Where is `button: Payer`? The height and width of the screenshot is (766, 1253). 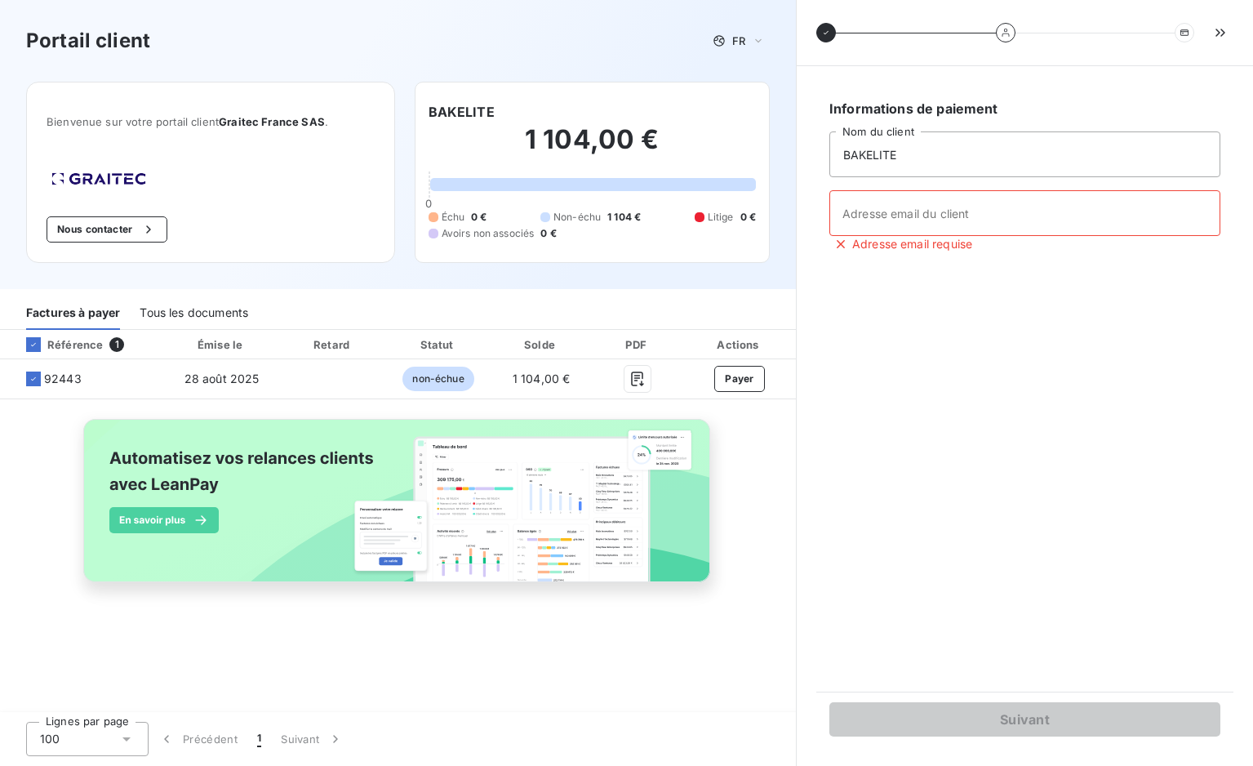
button: Payer is located at coordinates (740, 379).